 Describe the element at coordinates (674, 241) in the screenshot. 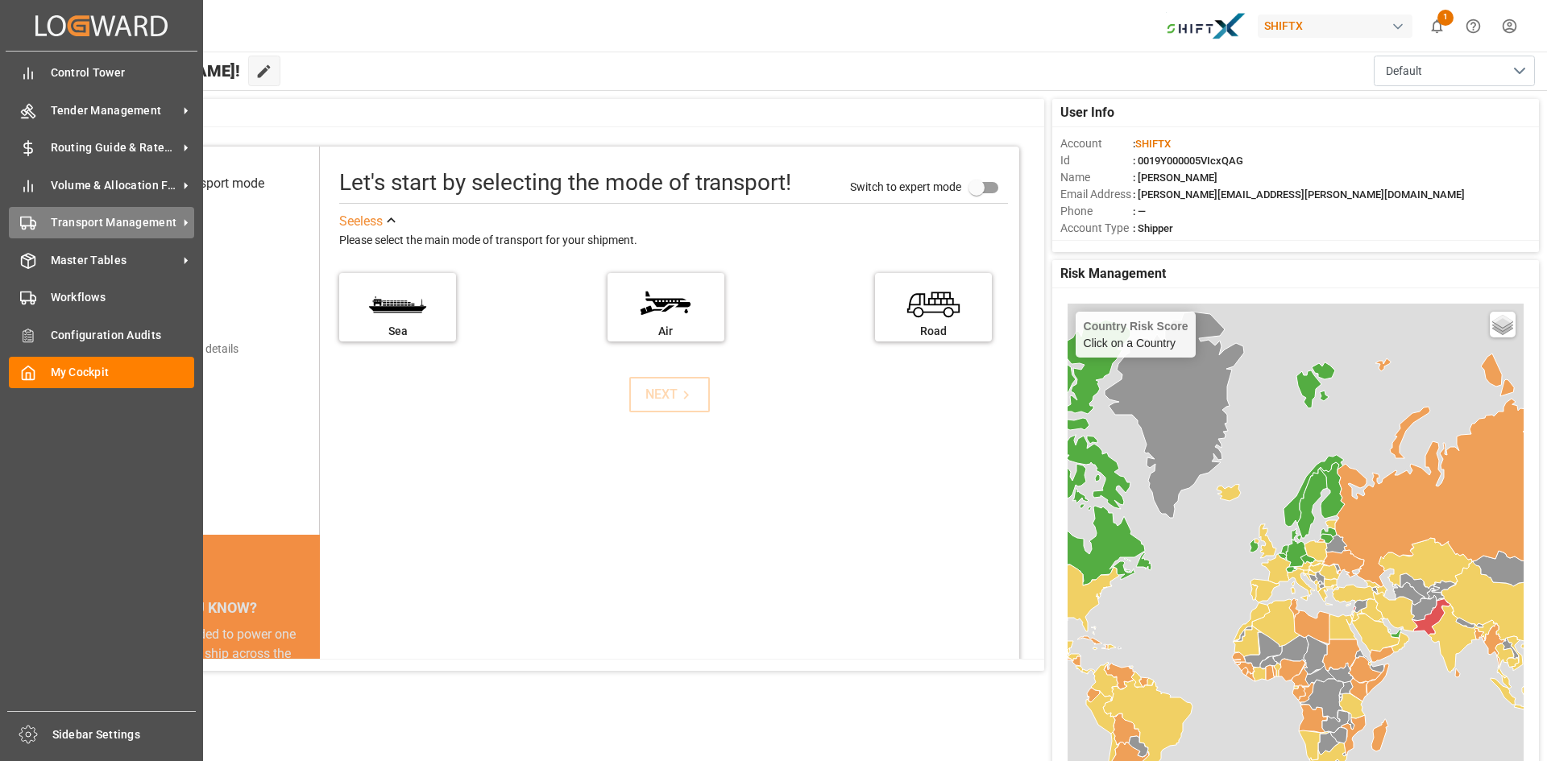

I see `div: Please select the main mode of transport for your shipment.` at that location.